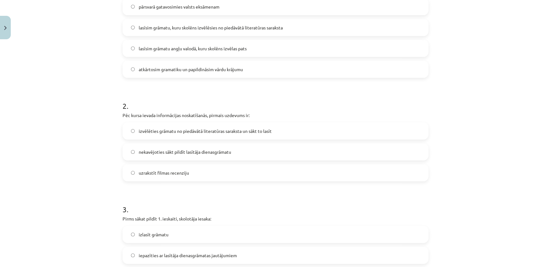 This screenshot has height=267, width=551. What do you see at coordinates (133, 131) in the screenshot?
I see `input: izvēlēties grāmatu no piedāvātā literatūras saraksta un sākt to lasīt` at bounding box center [133, 131].